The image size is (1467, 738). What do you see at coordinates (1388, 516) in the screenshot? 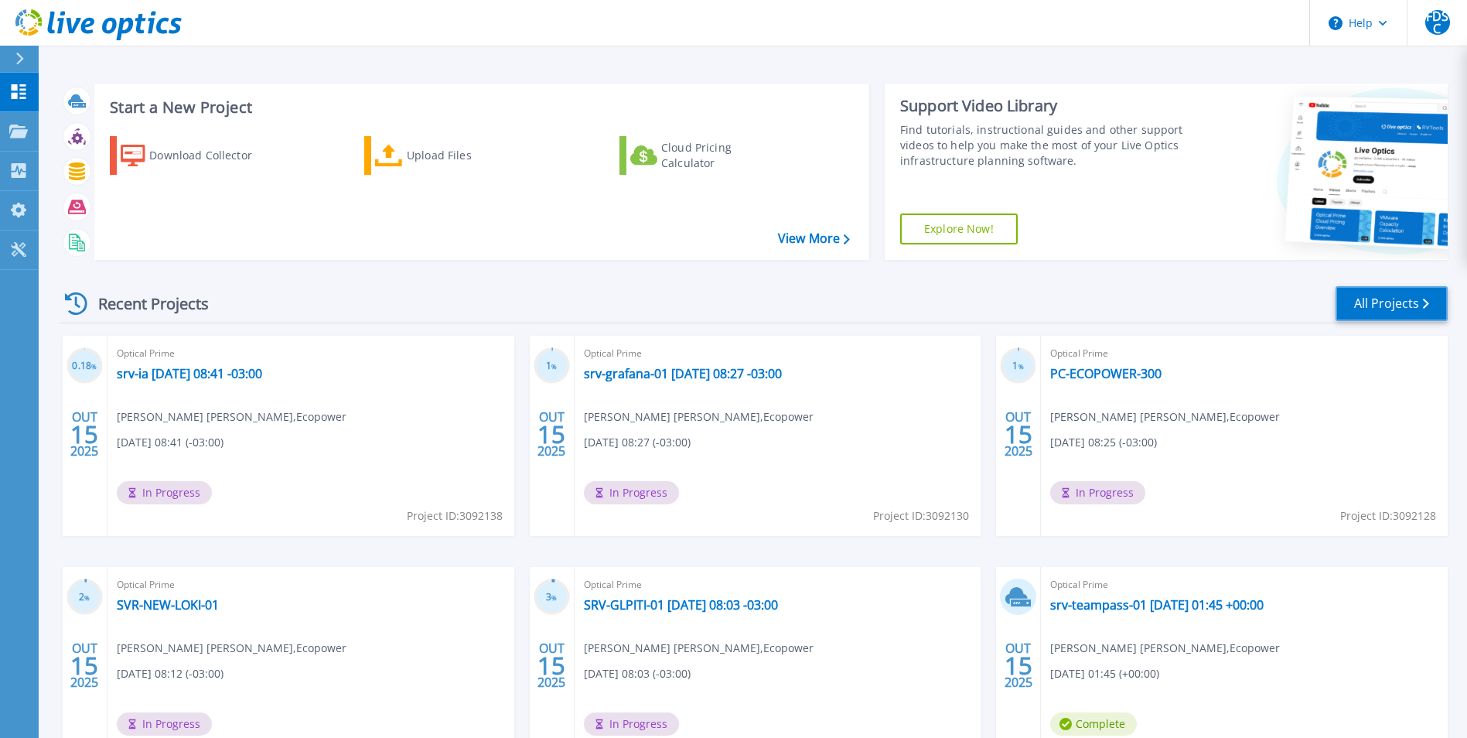
I see `span: Project ID: 3092128` at bounding box center [1388, 516].